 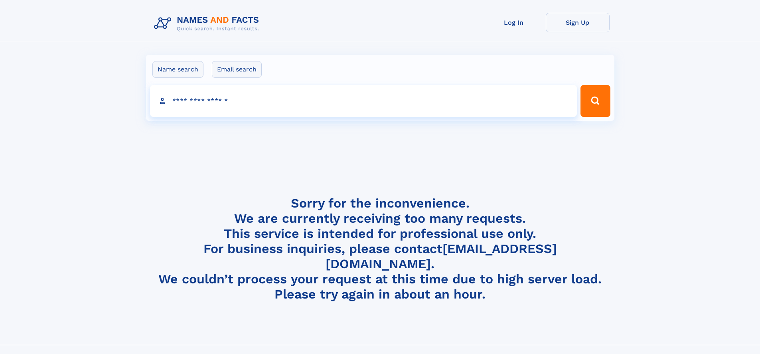 What do you see at coordinates (237, 69) in the screenshot?
I see `label: Email search` at bounding box center [237, 69].